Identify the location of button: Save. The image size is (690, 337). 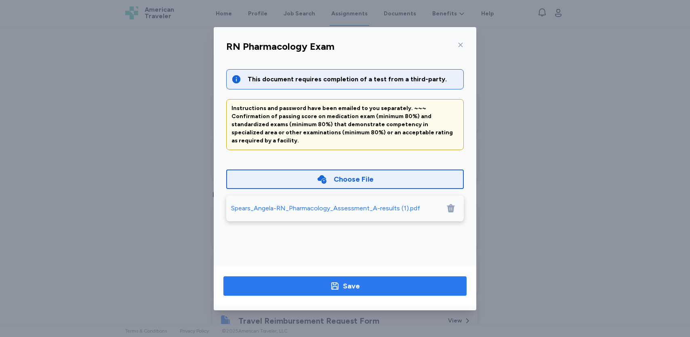
(345, 286).